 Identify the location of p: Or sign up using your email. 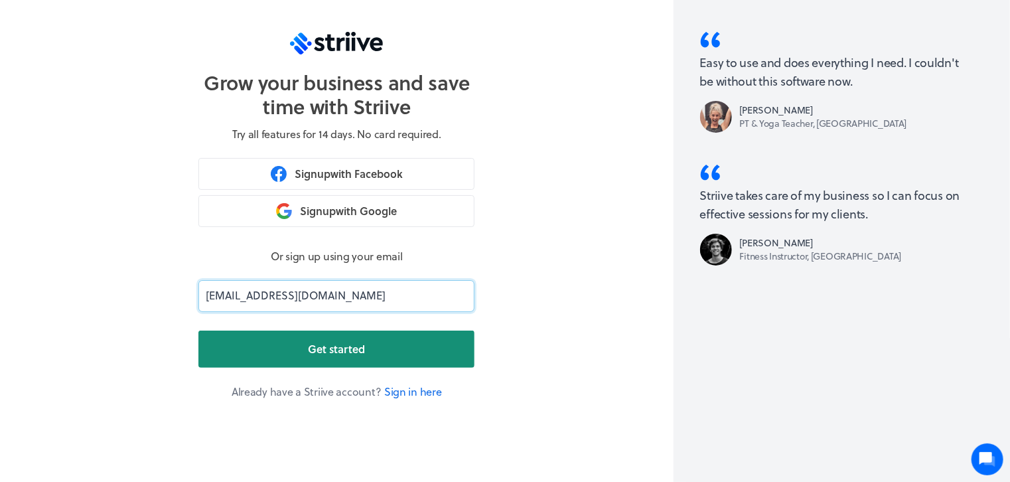
(337, 256).